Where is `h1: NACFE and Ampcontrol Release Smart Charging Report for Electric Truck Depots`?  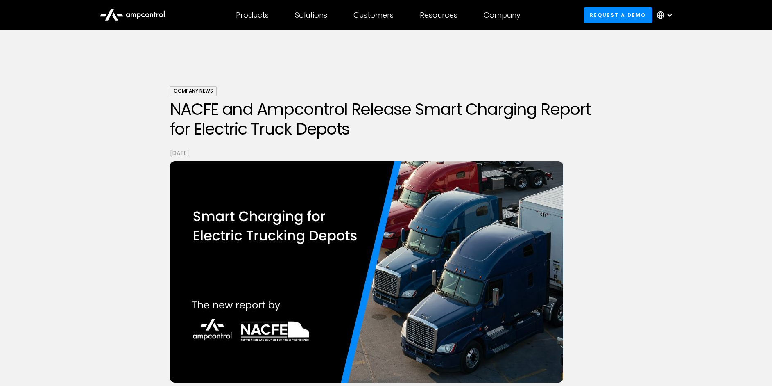
h1: NACFE and Ampcontrol Release Smart Charging Report for Electric Truck Depots is located at coordinates (386, 119).